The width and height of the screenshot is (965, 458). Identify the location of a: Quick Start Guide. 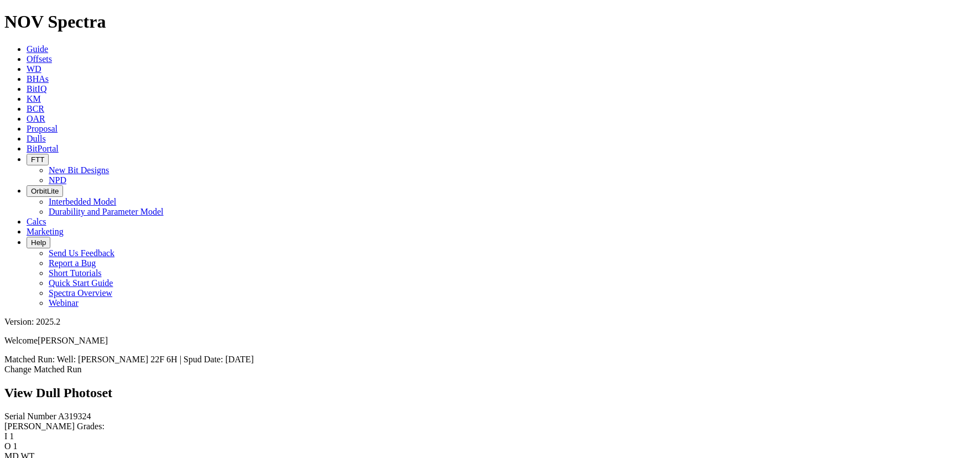
(81, 283).